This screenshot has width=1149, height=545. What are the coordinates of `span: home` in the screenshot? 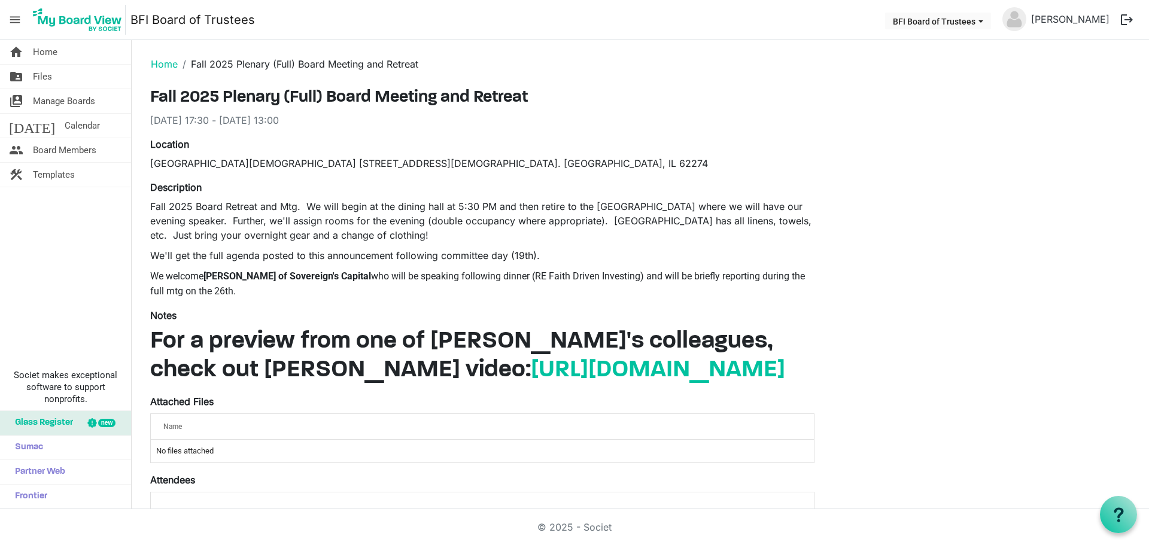 It's located at (16, 52).